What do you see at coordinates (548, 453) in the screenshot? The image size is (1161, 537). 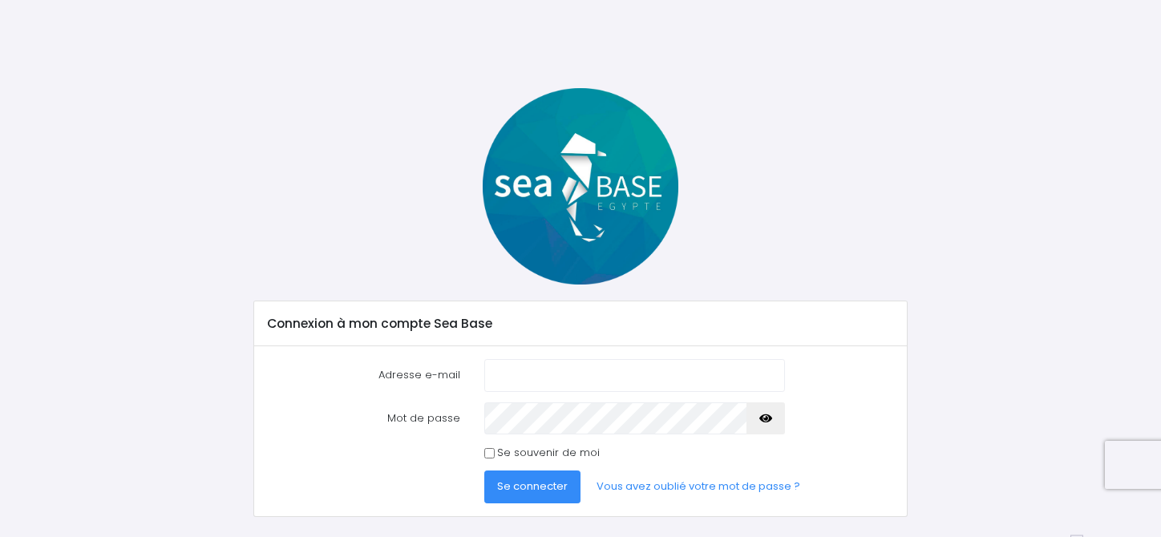 I see `label: Se souvenir de moi` at bounding box center [548, 453].